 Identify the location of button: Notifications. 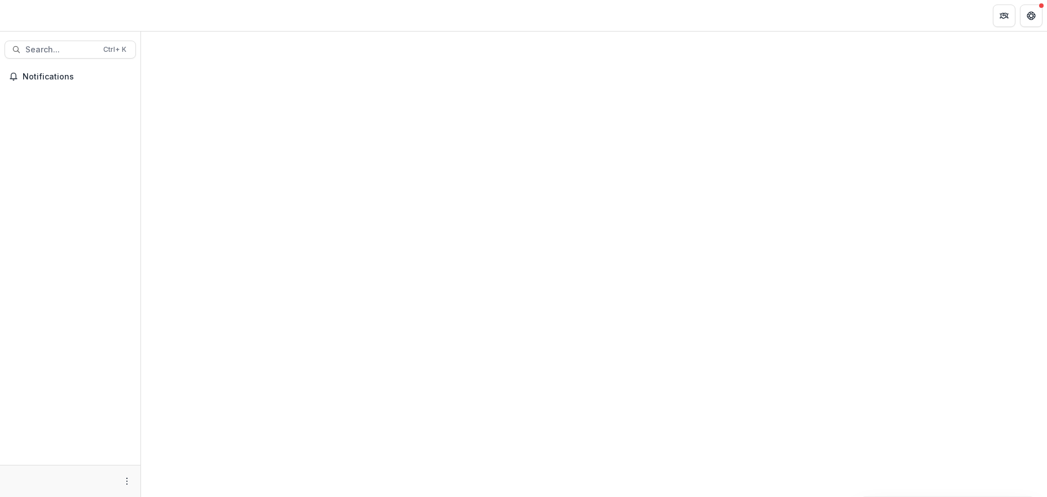
(70, 77).